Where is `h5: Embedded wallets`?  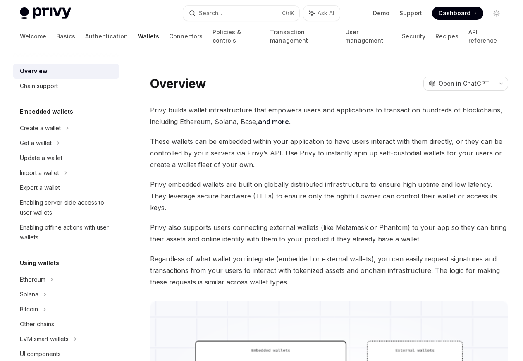 h5: Embedded wallets is located at coordinates (46, 112).